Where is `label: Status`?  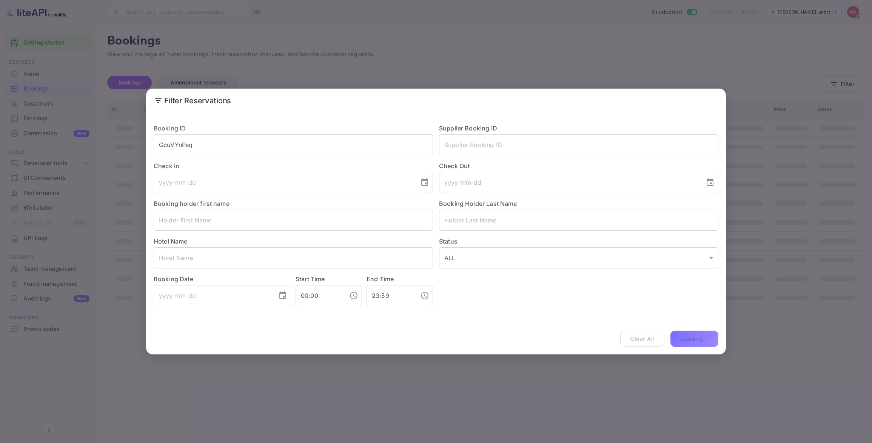
label: Status is located at coordinates (578, 241).